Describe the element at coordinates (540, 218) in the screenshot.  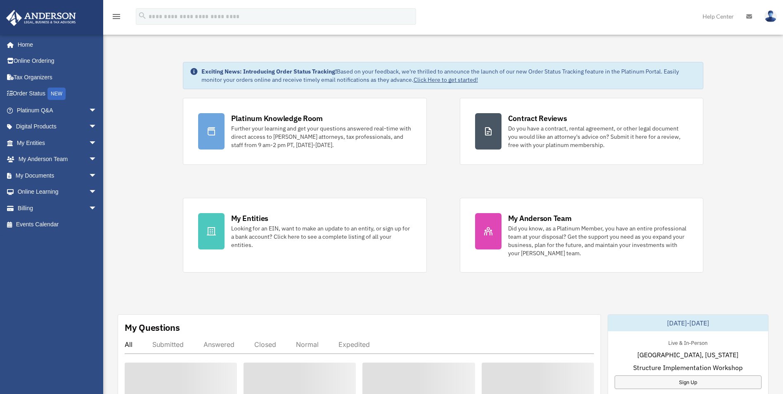
I see `div: My Anderson Team` at that location.